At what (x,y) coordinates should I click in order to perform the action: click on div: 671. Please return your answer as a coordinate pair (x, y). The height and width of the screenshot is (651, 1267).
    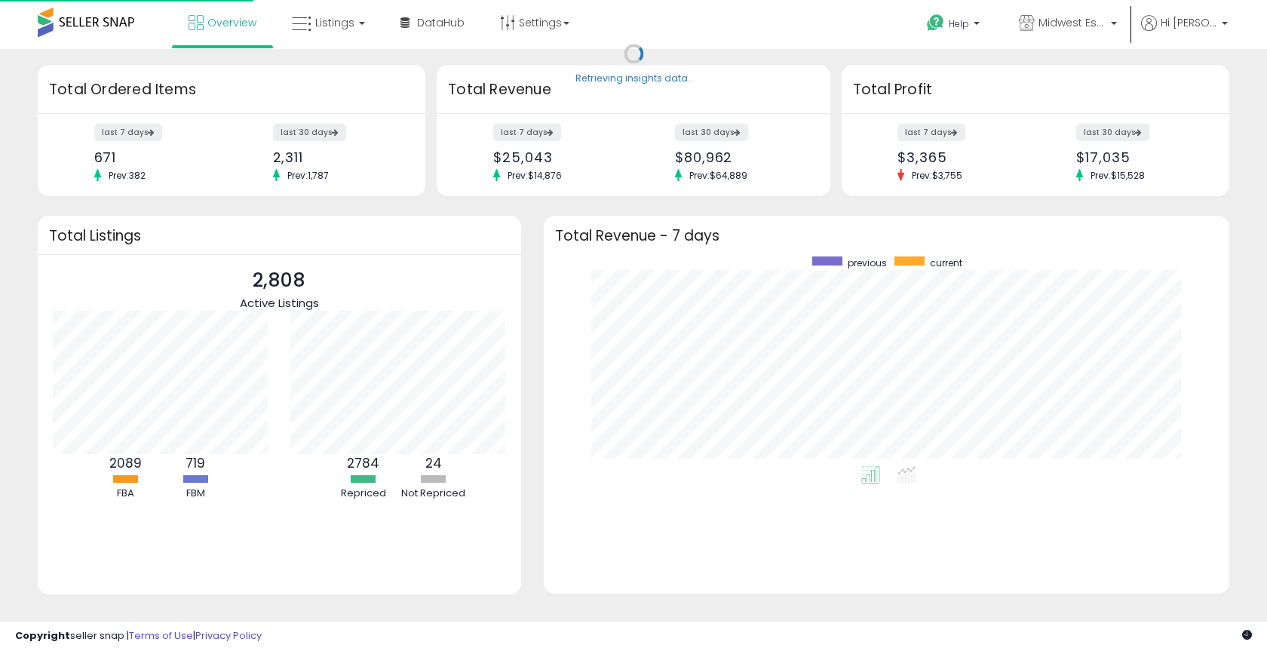
    Looking at the image, I should click on (158, 157).